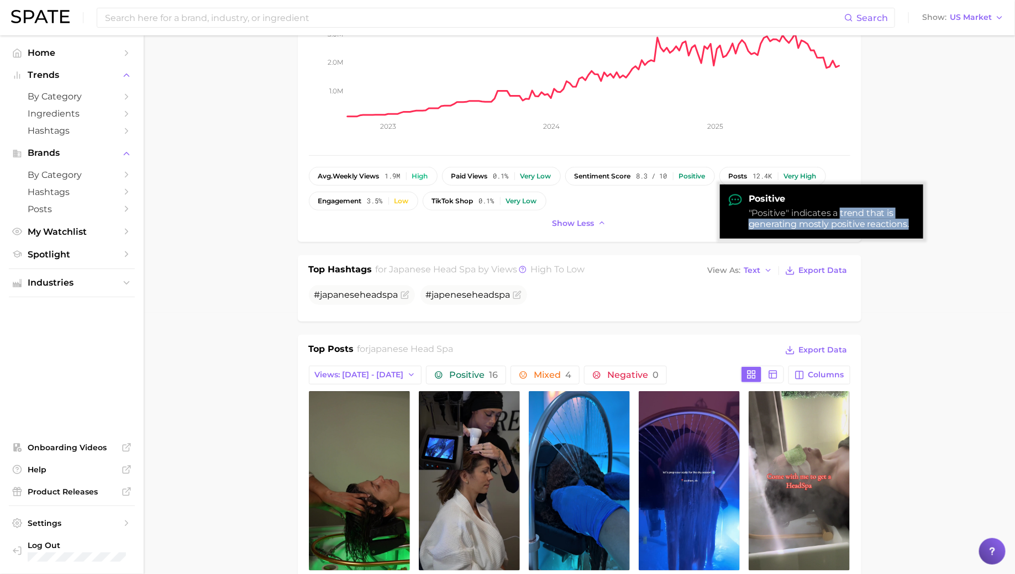 This screenshot has height=574, width=1015. What do you see at coordinates (388, 126) in the screenshot?
I see `tspan: 2023` at bounding box center [388, 126].